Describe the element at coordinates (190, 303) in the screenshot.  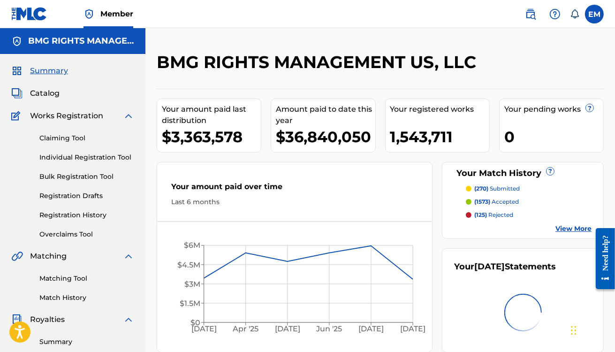
I see `tspan: $1.5M` at that location.